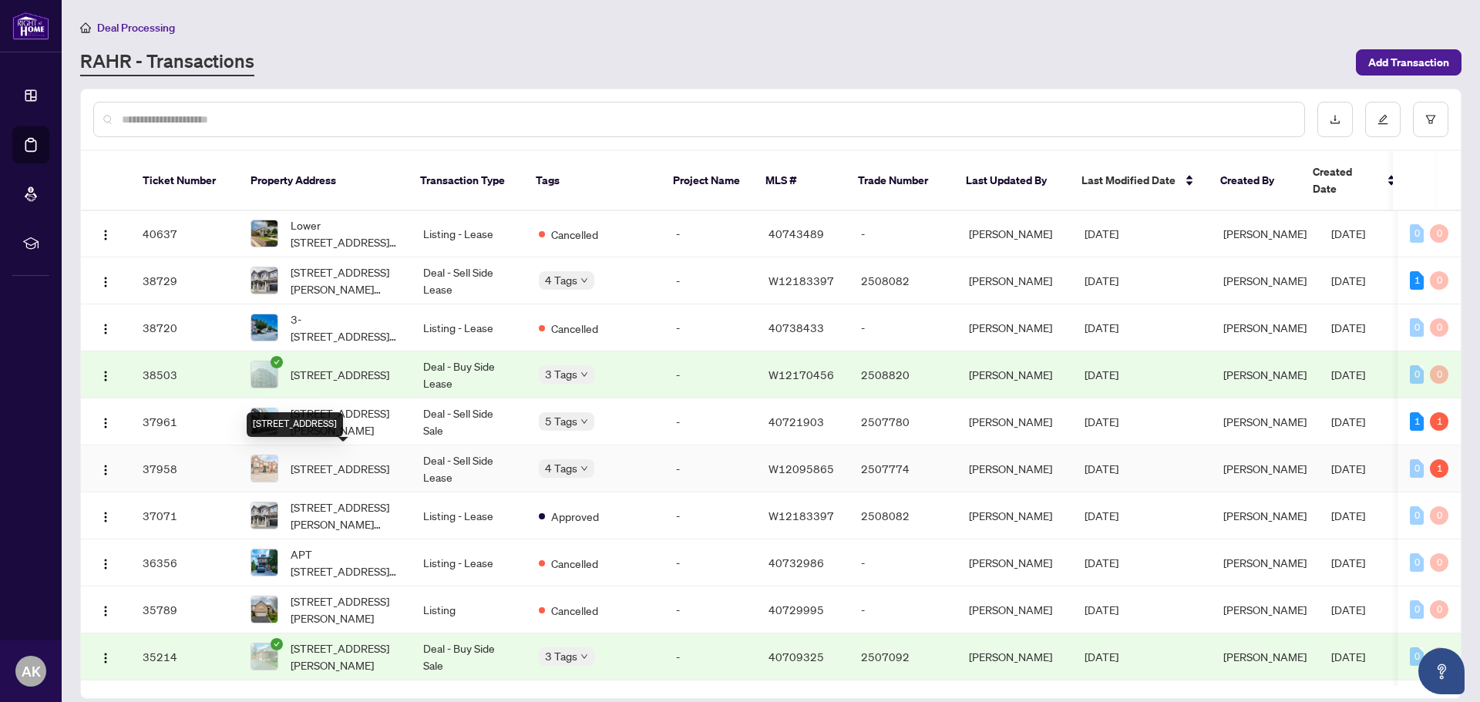  Describe the element at coordinates (903, 469) in the screenshot. I see `td: 2507774` at that location.